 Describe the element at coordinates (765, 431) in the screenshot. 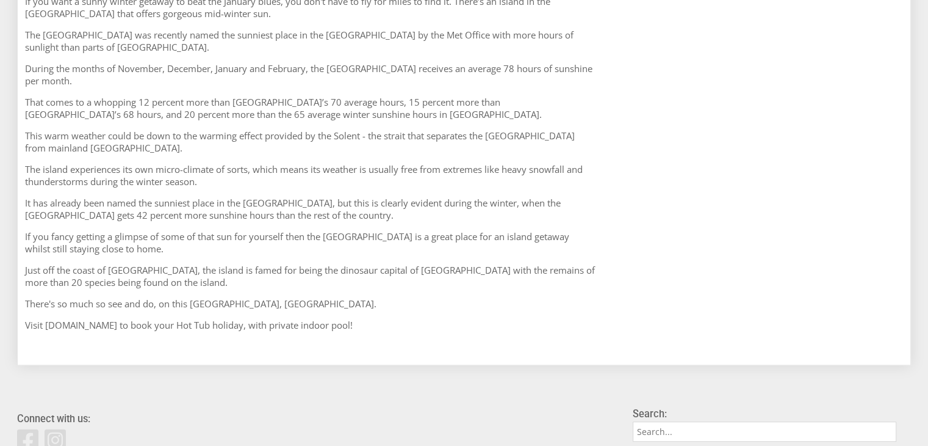

I see `input: Search...` at that location.